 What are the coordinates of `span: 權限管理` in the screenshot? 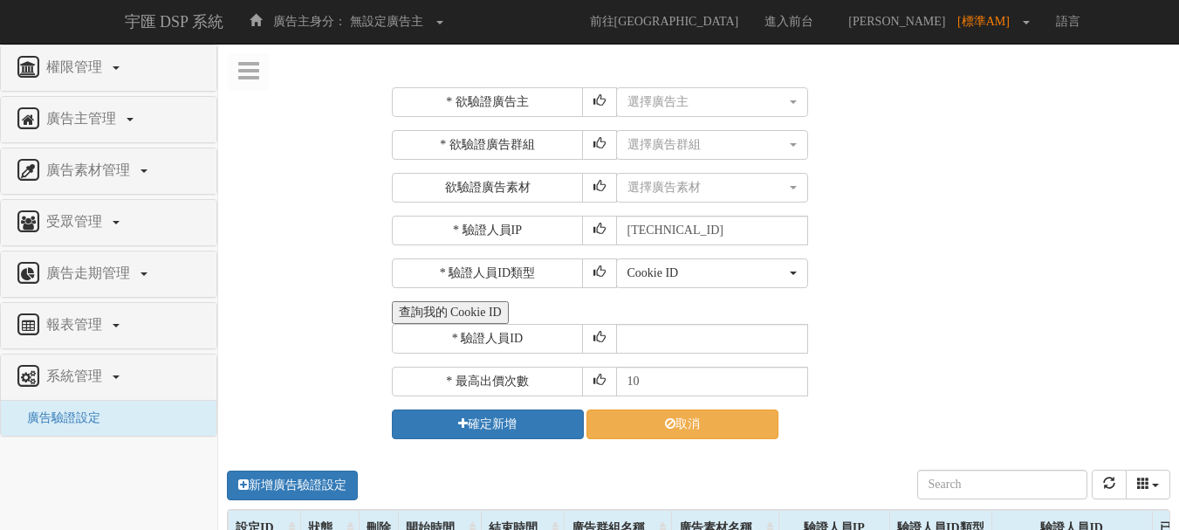 It's located at (76, 66).